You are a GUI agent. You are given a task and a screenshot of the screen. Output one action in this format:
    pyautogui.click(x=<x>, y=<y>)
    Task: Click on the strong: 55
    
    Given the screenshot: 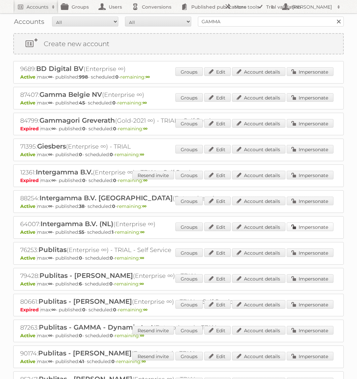 What is the action you would take?
    pyautogui.click(x=82, y=232)
    